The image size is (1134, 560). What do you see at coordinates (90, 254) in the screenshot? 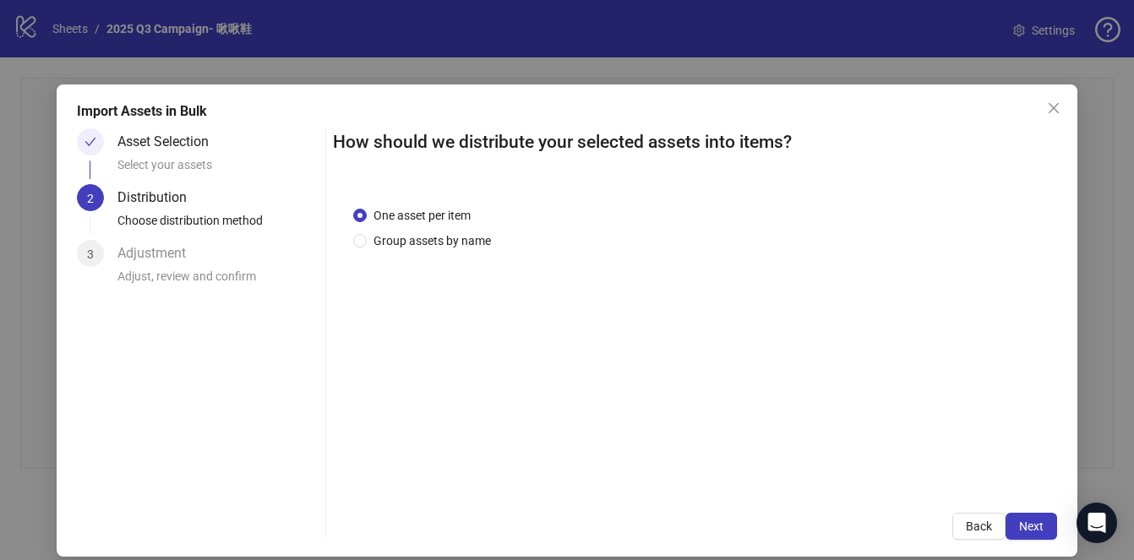
I see `span: 3` at bounding box center [90, 254].